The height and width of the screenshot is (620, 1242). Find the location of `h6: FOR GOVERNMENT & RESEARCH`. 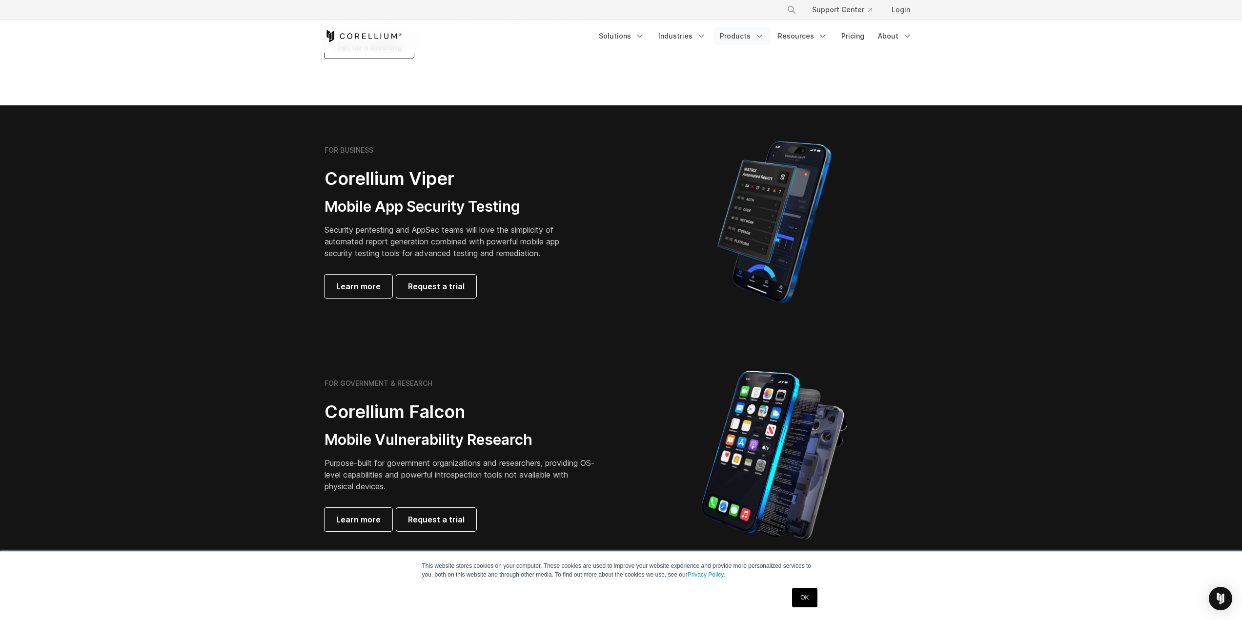

h6: FOR GOVERNMENT & RESEARCH is located at coordinates (378, 384).